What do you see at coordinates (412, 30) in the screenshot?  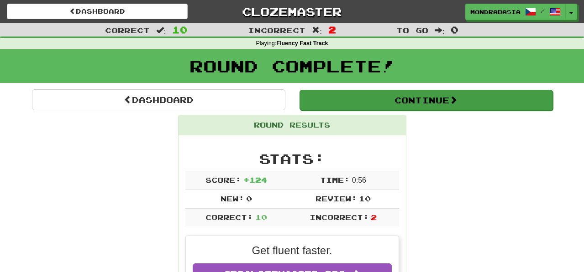 I see `span: To go` at bounding box center [412, 30].